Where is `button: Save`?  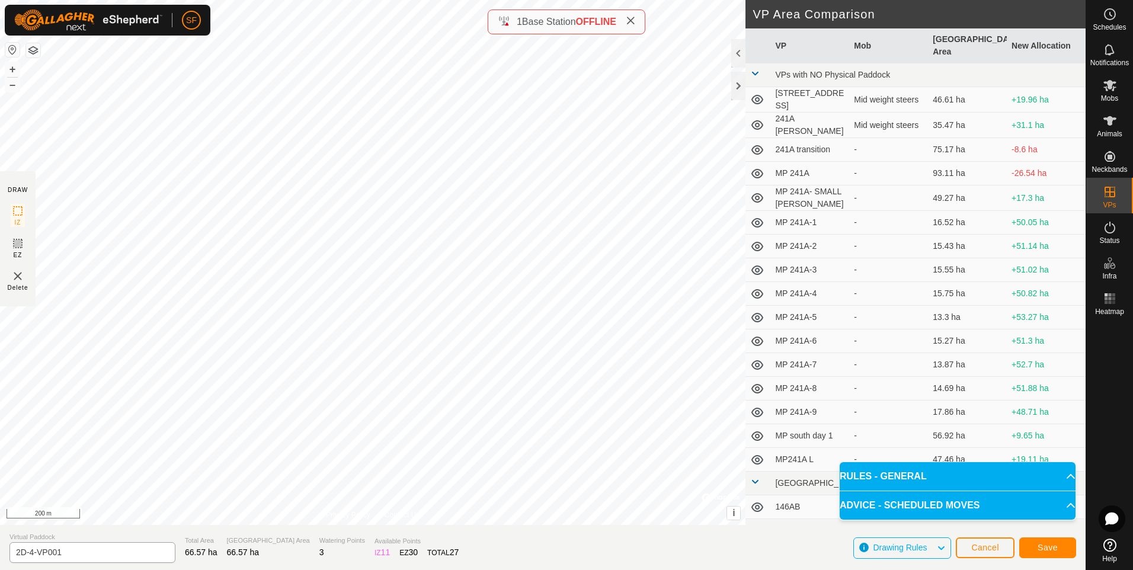 button: Save is located at coordinates (1048, 547).